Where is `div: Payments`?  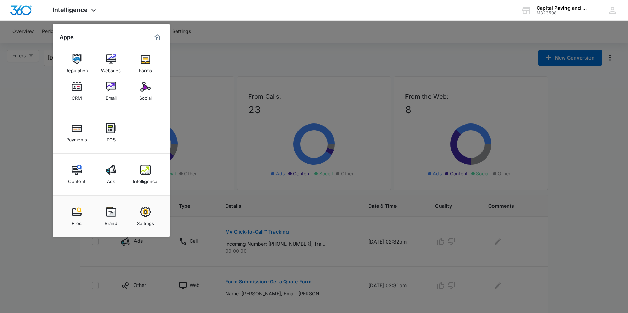
div: Payments is located at coordinates (77, 138).